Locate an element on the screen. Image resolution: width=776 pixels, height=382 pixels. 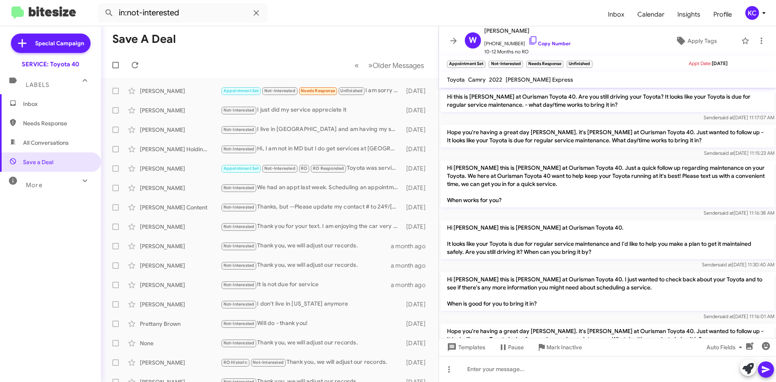
span: 2022 is located at coordinates (495, 80).